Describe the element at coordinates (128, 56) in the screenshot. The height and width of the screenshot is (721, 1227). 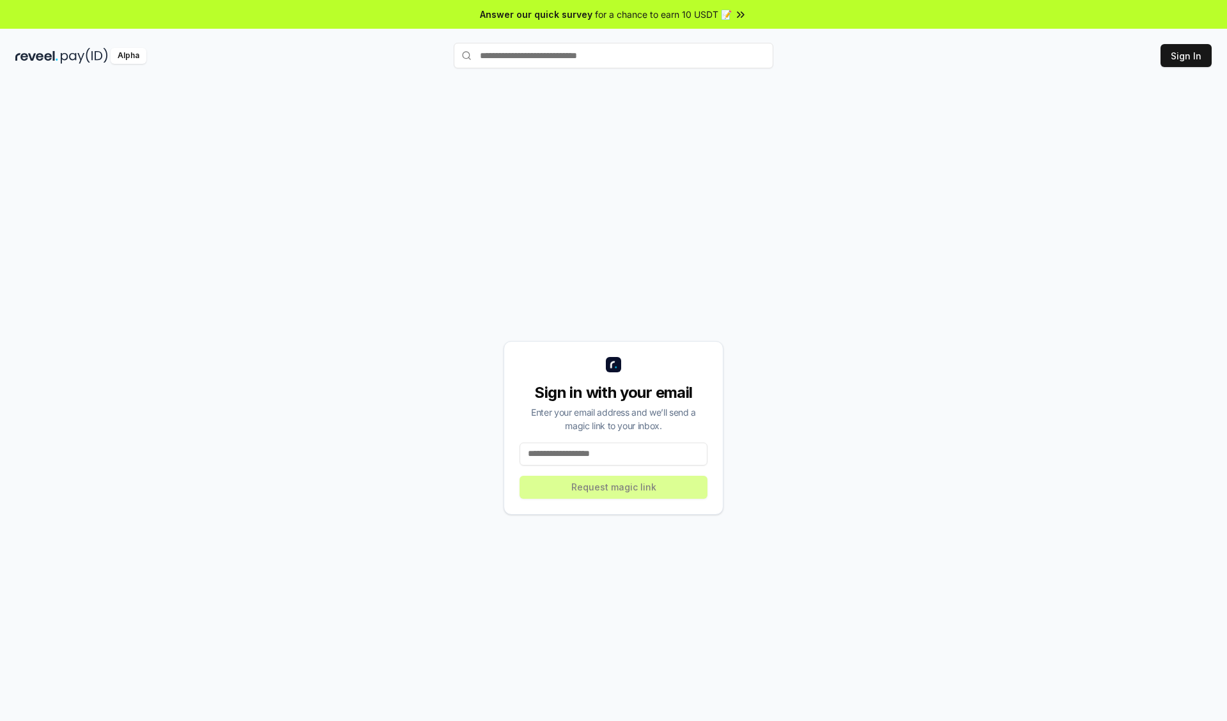
I see `div: Alpha` at that location.